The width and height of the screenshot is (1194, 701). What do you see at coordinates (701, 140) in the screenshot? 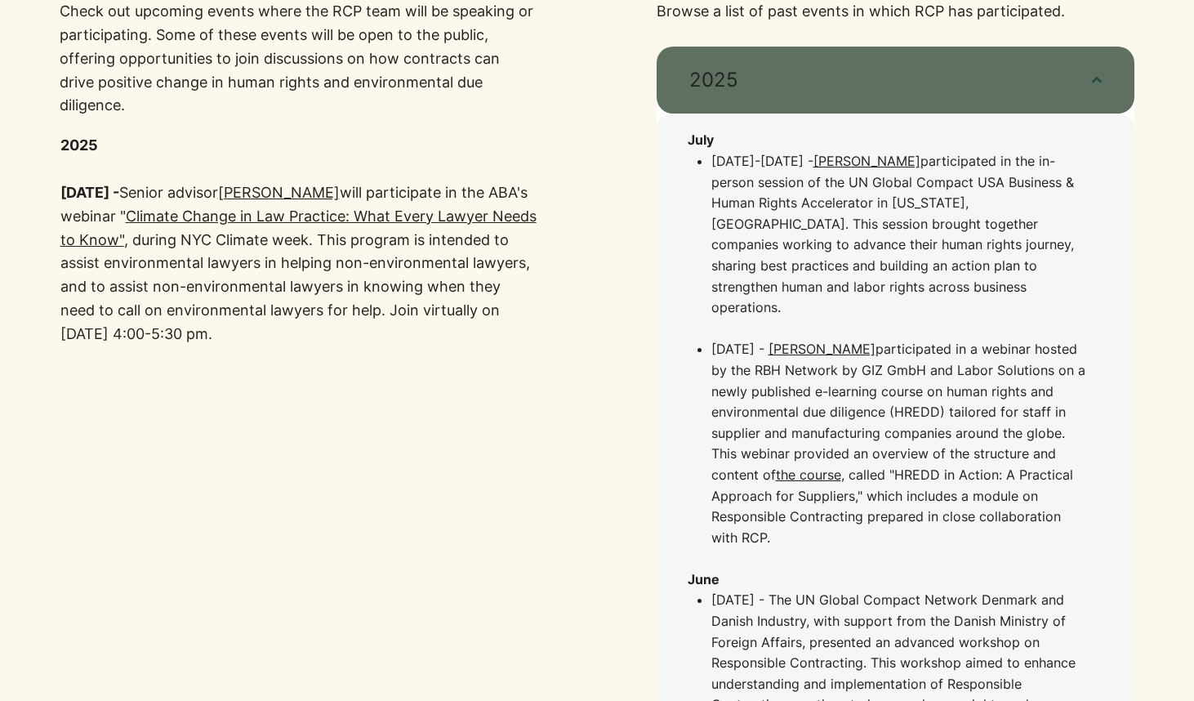
I see `span: July` at bounding box center [701, 140].